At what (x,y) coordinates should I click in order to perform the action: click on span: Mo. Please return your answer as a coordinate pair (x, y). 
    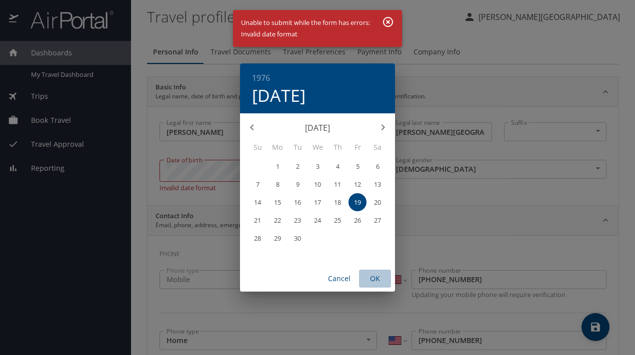
    Looking at the image, I should click on (277, 147).